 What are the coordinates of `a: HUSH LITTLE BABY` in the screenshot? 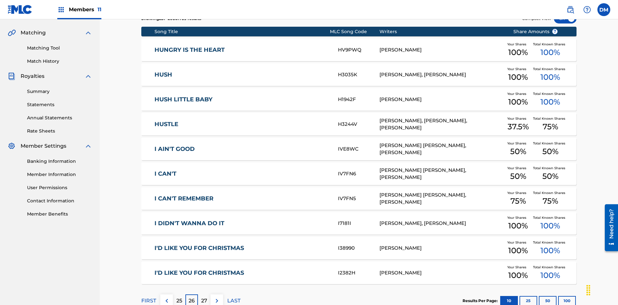 It's located at (242, 99).